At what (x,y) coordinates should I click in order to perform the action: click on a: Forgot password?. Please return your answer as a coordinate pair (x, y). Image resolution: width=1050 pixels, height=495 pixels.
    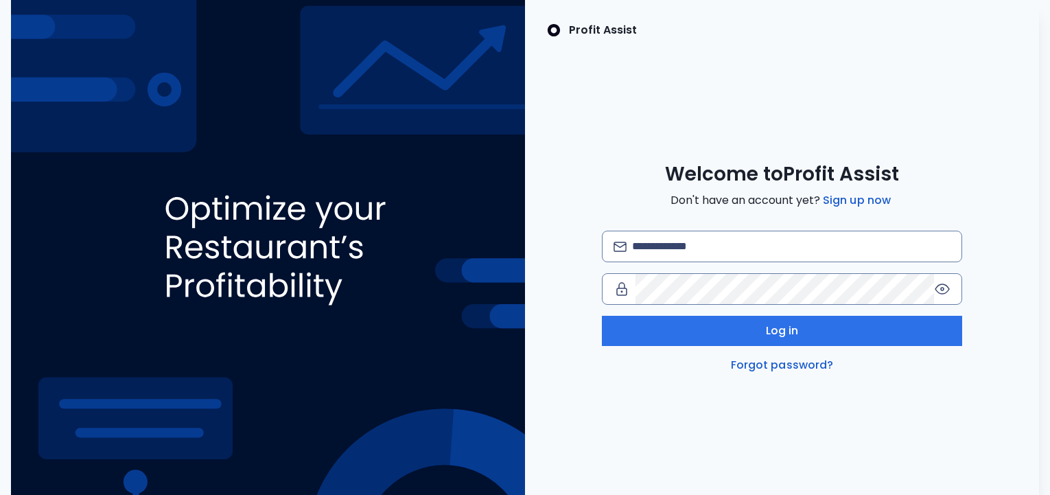
    Looking at the image, I should click on (782, 365).